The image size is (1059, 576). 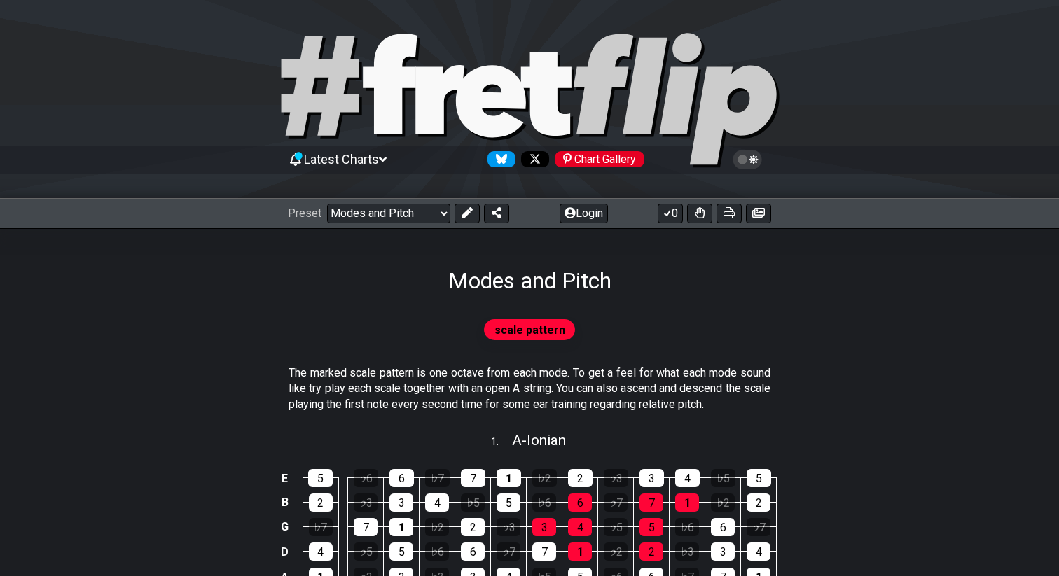 What do you see at coordinates (285, 502) in the screenshot?
I see `td: B` at bounding box center [285, 502].